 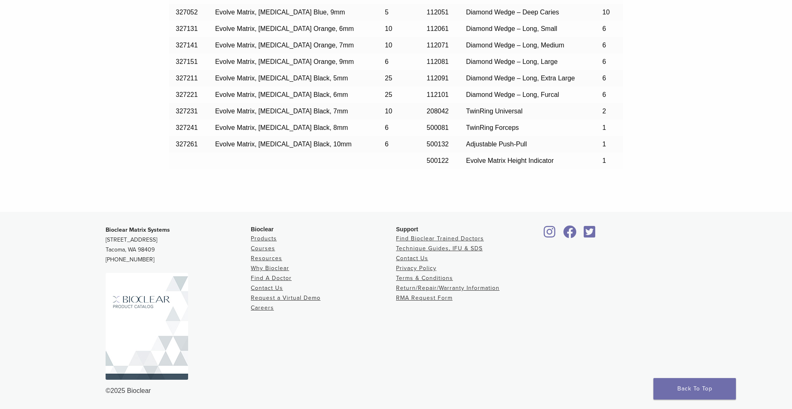 I want to click on span: 327211, so click(x=187, y=78).